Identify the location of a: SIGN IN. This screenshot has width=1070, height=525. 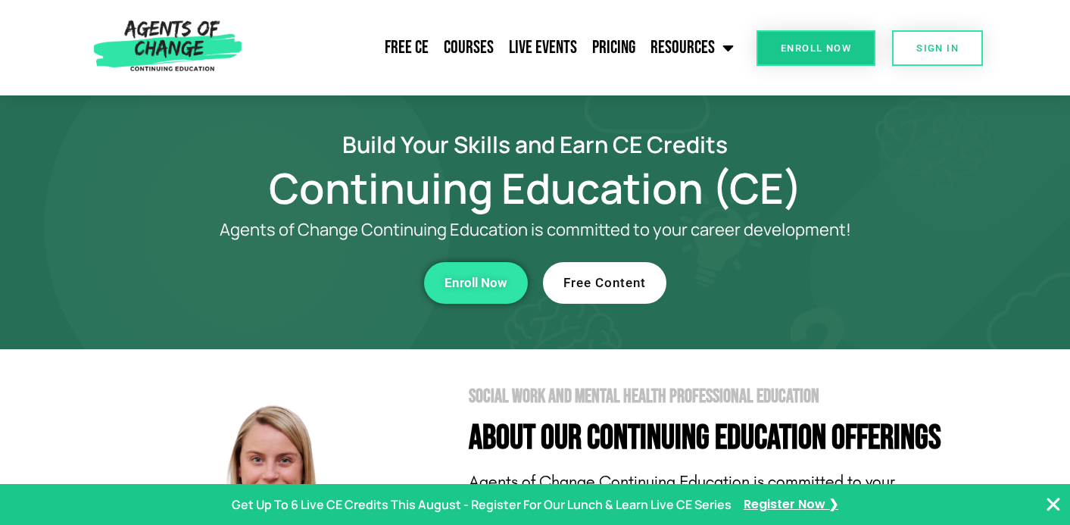
(938, 48).